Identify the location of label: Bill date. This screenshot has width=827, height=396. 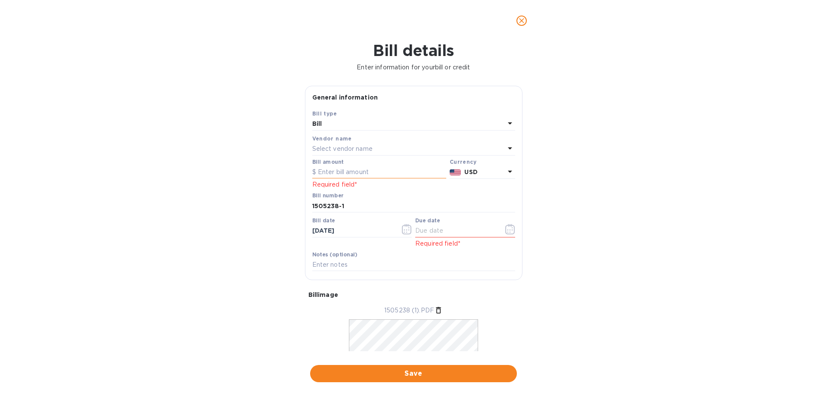
(323, 221).